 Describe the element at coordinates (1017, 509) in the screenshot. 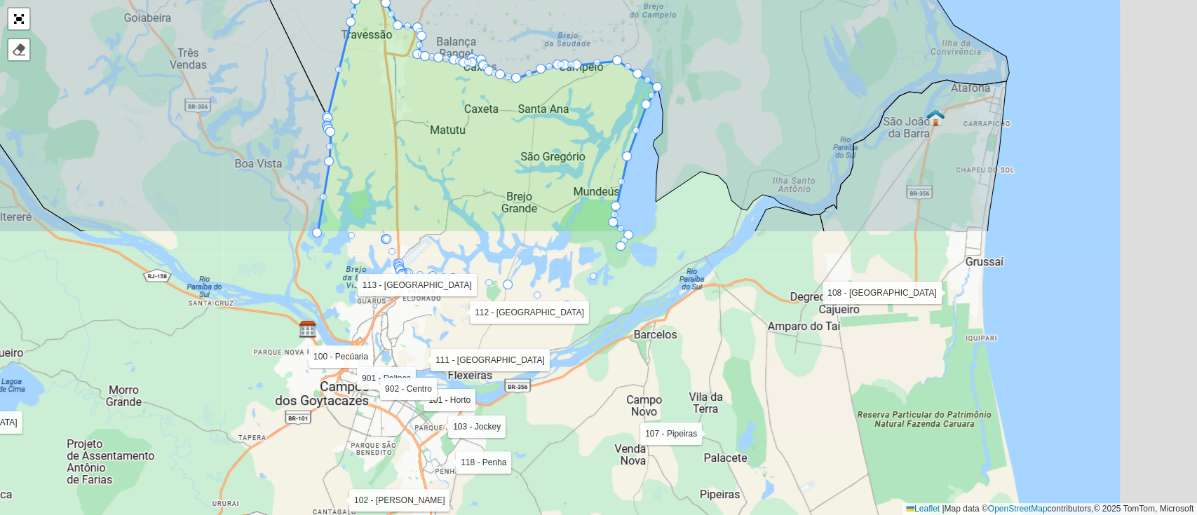

I see `a: OpenStreetMap` at that location.